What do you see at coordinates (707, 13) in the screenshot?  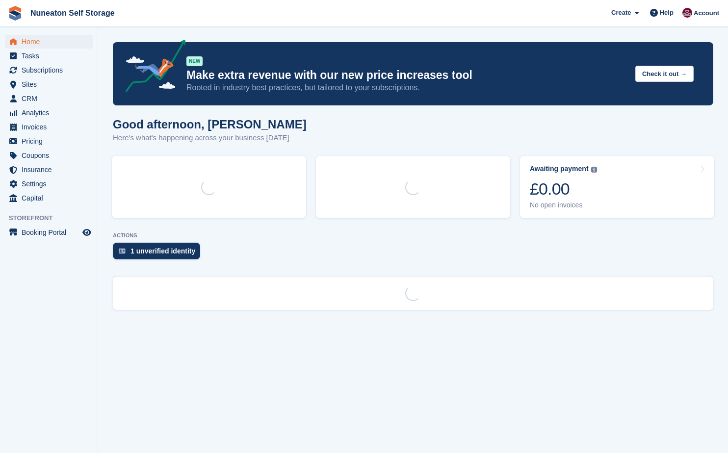 I see `span: Account` at bounding box center [707, 13].